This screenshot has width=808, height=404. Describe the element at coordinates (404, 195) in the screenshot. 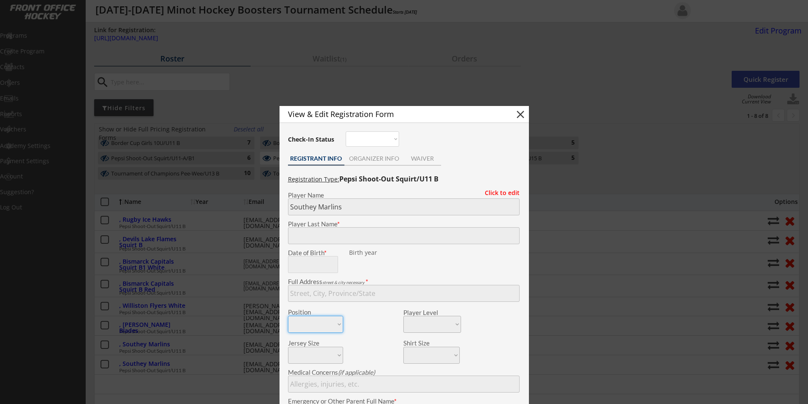

I see `div: Player Name` at that location.